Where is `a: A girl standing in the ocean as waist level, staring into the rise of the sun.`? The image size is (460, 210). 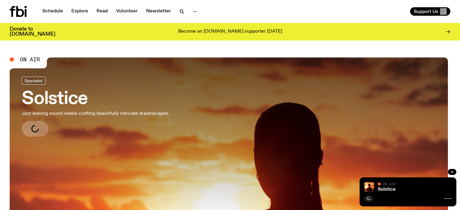 a: A girl standing in the ocean as waist level, staring into the rise of the sun. is located at coordinates (370, 187).